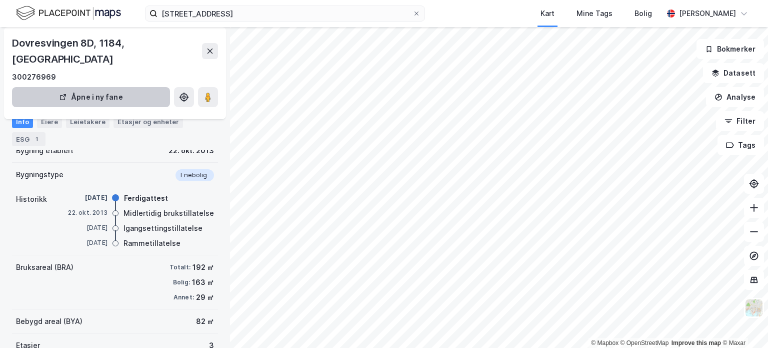 Image resolution: width=768 pixels, height=348 pixels. What do you see at coordinates (203, 282) in the screenshot?
I see `div: 163 ㎡` at bounding box center [203, 282].